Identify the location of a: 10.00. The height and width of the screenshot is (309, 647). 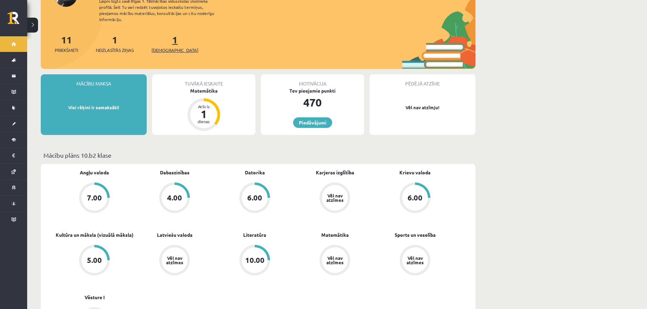
(255, 261).